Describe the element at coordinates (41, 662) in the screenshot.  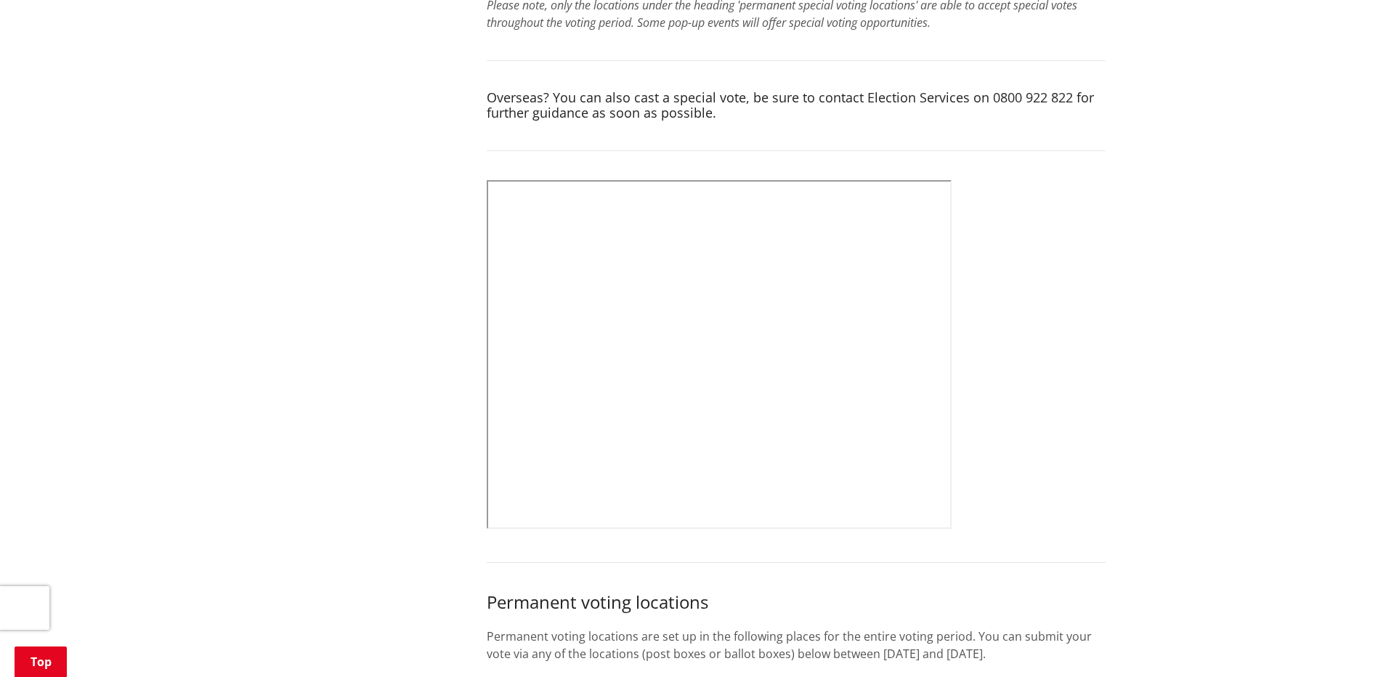
I see `a: Top` at that location.